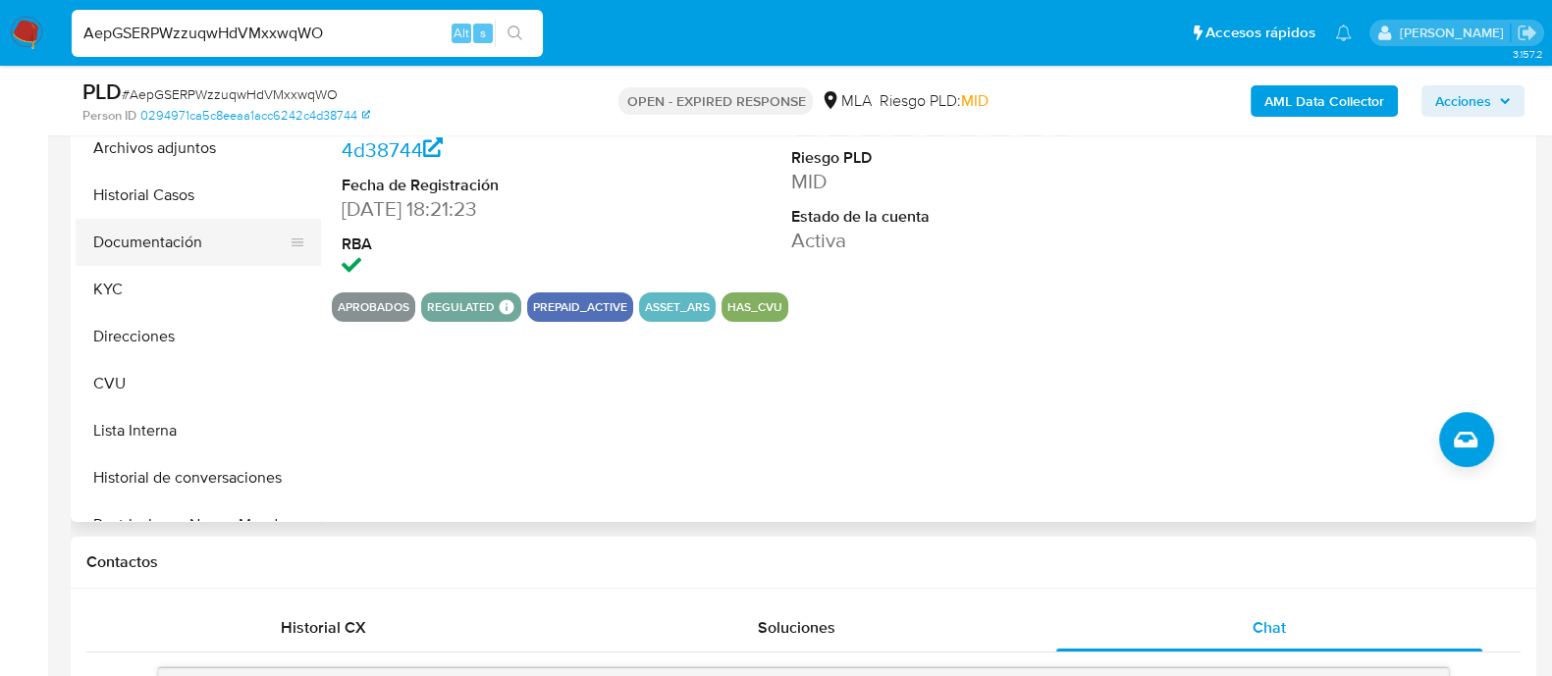 The width and height of the screenshot is (1552, 676). What do you see at coordinates (198, 525) in the screenshot?
I see `button: Restricciones Nuevo Mundo` at bounding box center [198, 525].